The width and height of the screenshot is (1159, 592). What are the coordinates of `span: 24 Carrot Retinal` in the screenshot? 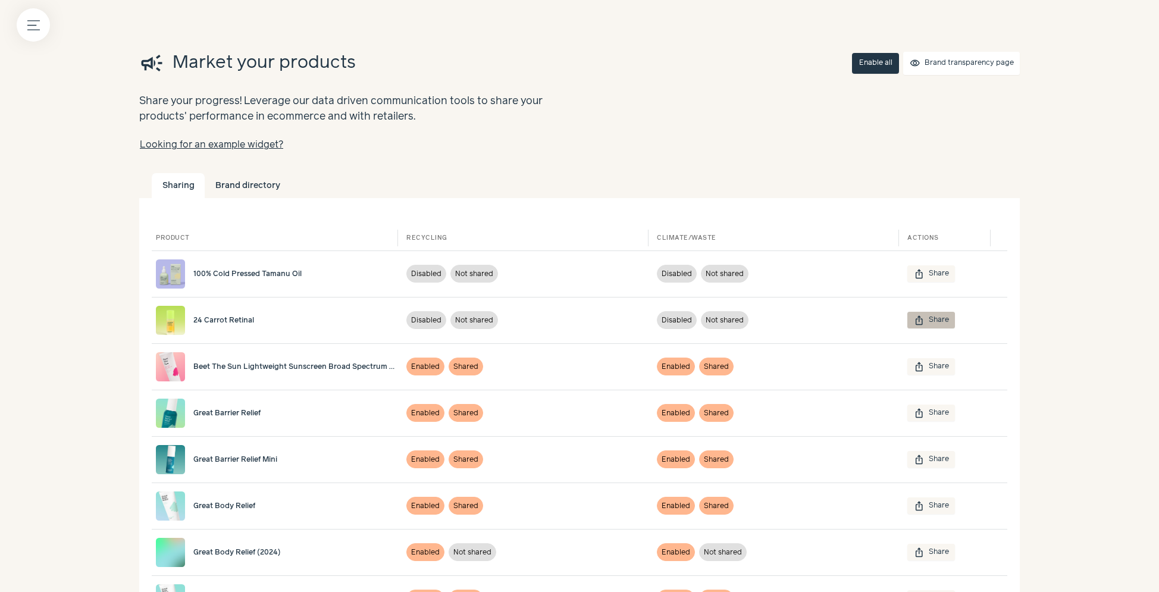 It's located at (224, 321).